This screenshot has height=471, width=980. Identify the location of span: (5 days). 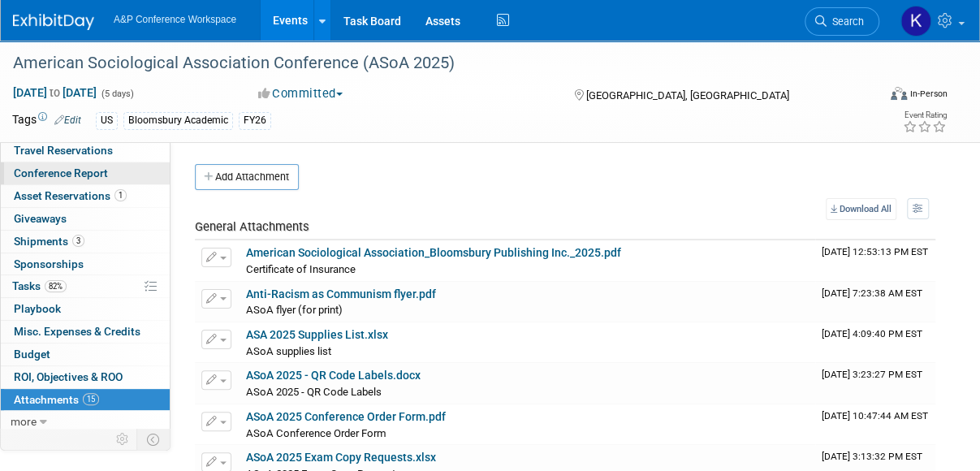
(117, 93).